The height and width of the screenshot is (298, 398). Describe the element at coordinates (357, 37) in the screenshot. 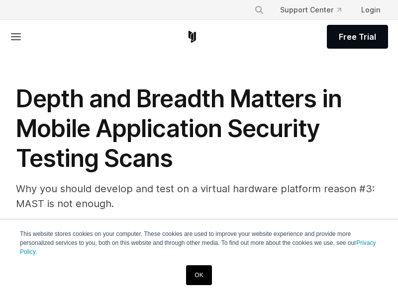

I see `span: Free Trial` at that location.